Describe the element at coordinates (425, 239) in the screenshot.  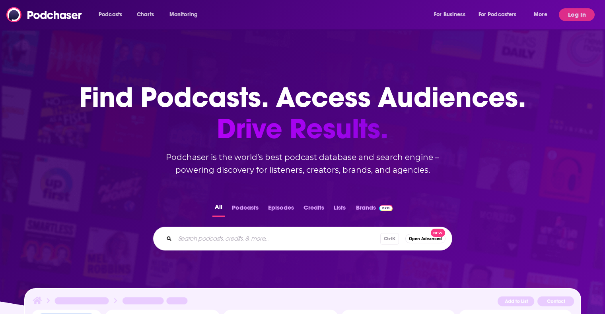
I see `button: Open AdvancedNew` at that location.